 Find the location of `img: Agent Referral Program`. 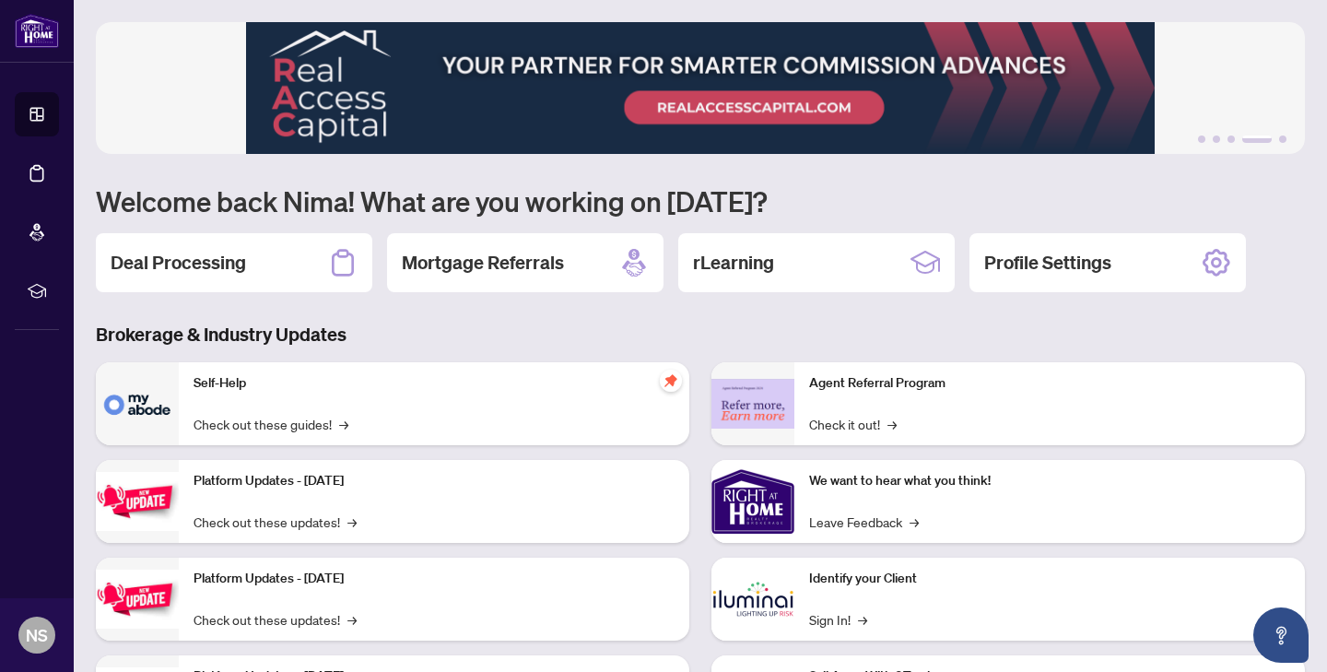

img: Agent Referral Program is located at coordinates (753, 404).